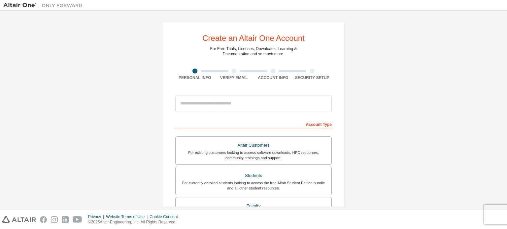  Describe the element at coordinates (19, 220) in the screenshot. I see `img: altair_logo.svg` at that location.